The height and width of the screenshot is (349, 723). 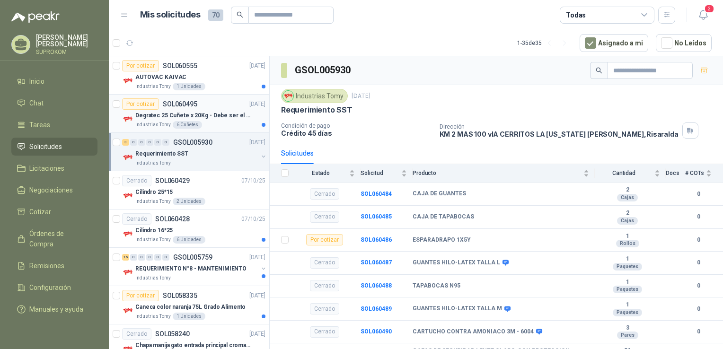 I want to click on p: 07/10/25, so click(x=253, y=181).